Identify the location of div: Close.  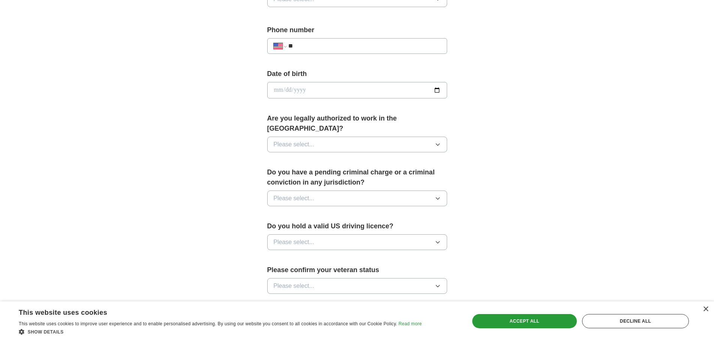
(705, 309).